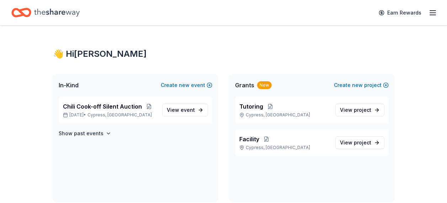  I want to click on span: Grants, so click(245, 85).